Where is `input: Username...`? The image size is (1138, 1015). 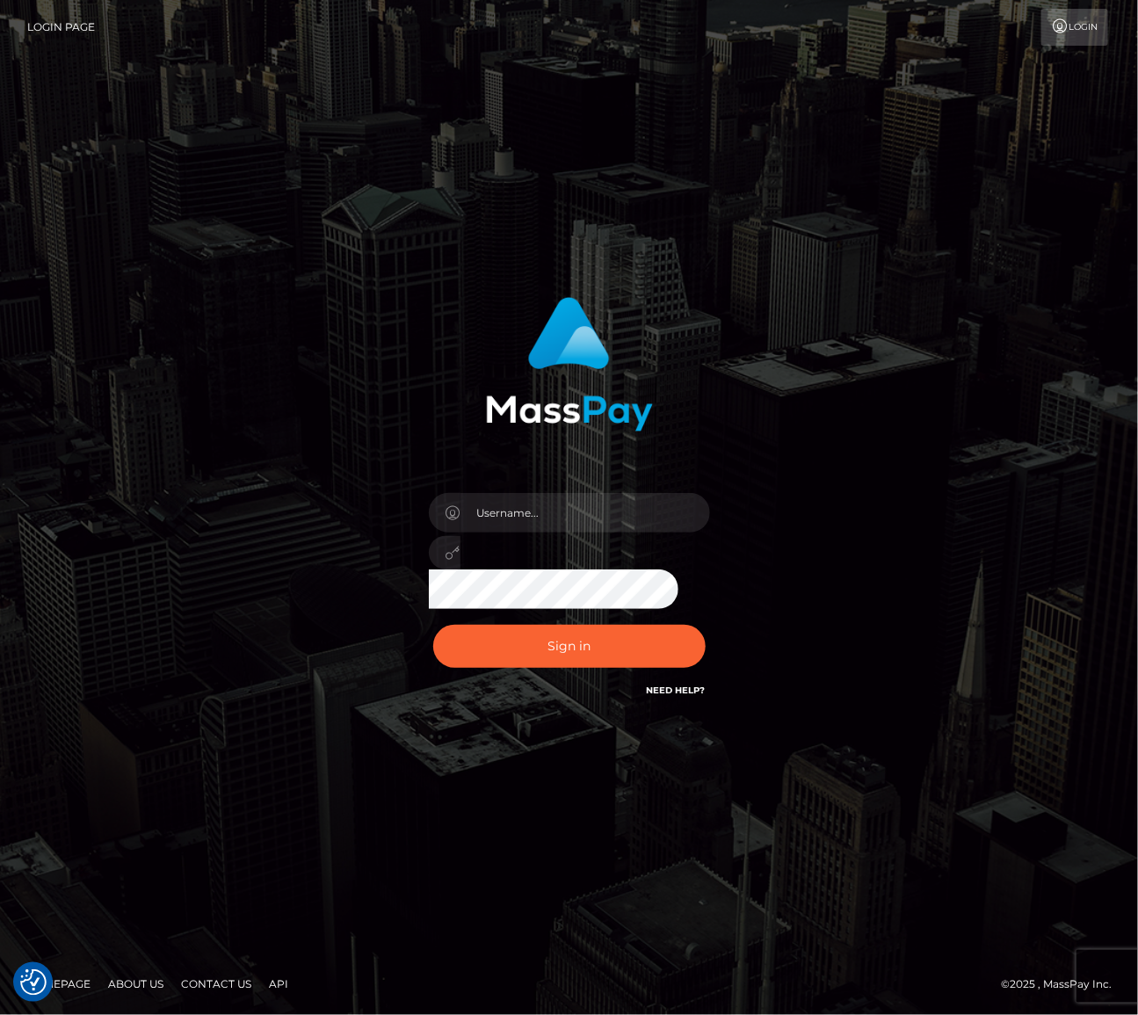
input: Username... is located at coordinates (585, 512).